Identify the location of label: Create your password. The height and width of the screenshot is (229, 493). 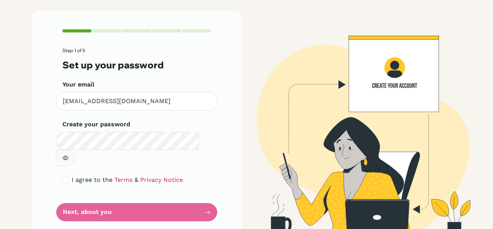
(96, 124).